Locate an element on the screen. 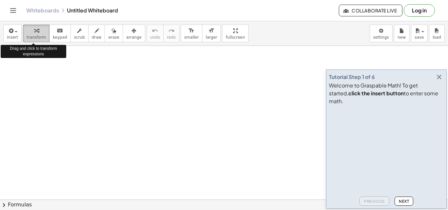  b: click the insert button is located at coordinates (376, 93).